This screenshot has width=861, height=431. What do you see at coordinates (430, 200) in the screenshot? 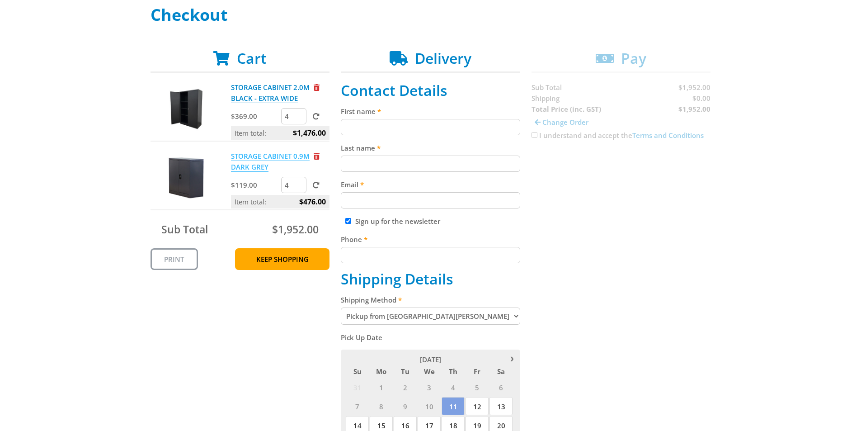
I see `input: Please enter your email address.` at bounding box center [430, 200].